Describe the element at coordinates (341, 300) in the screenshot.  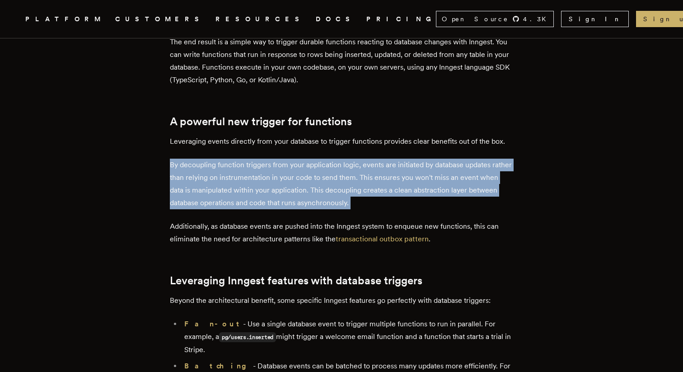
I see `p: Beyond the architectural benefit, some specific Inngest features go perfectly with database trigg...` at that location.